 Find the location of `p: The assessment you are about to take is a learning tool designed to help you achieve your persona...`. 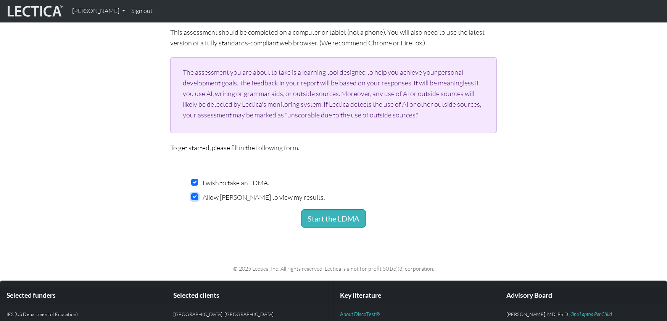

p: The assessment you are about to take is a learning tool designed to help you achieve your persona... is located at coordinates (334, 93).